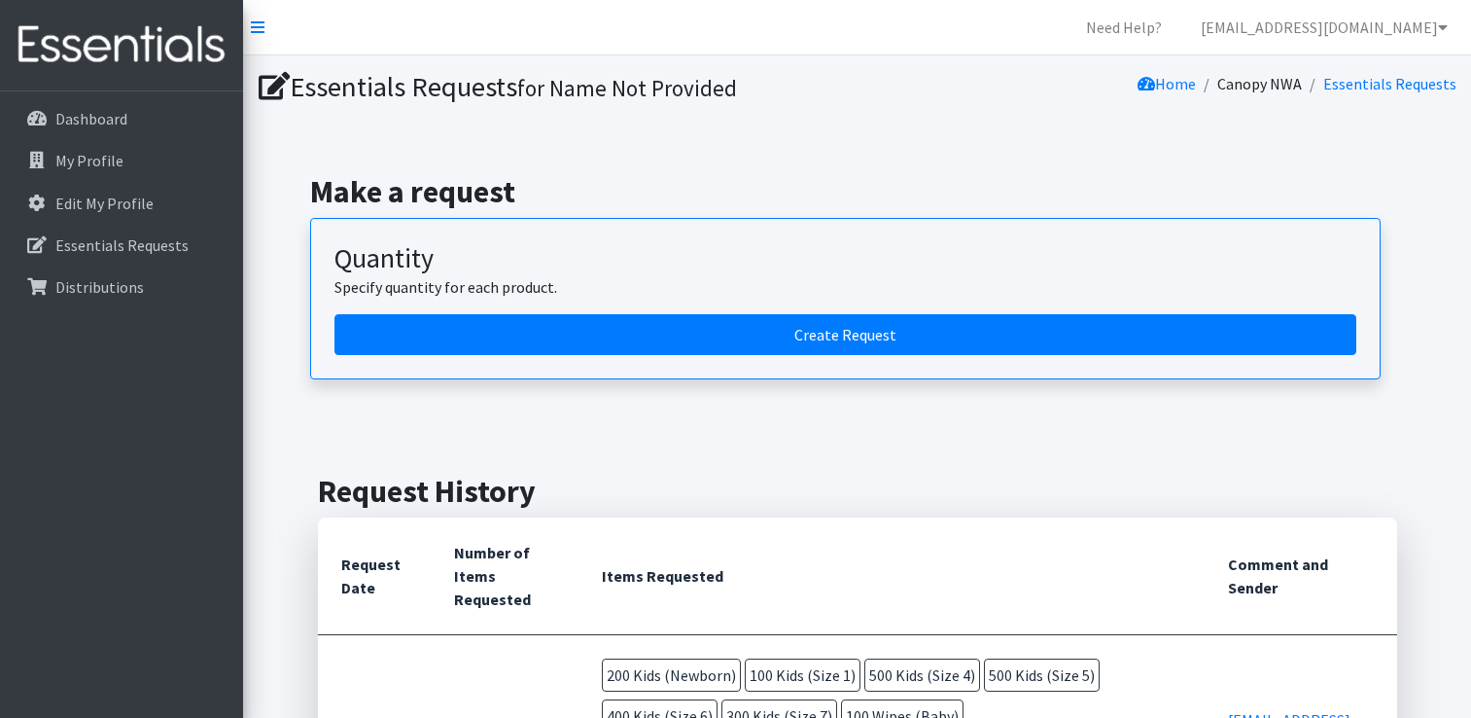  I want to click on h2: Make a request, so click(857, 192).